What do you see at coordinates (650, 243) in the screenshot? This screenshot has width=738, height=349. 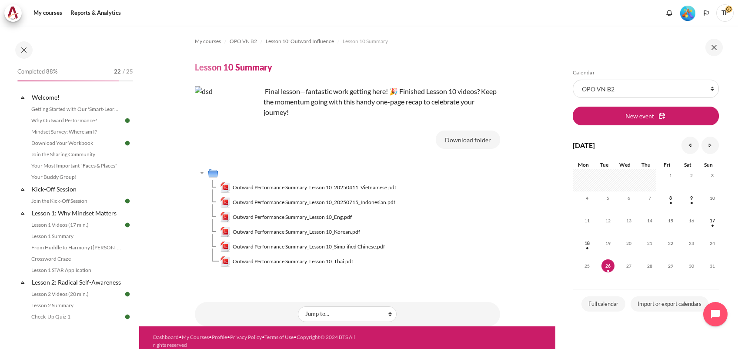 I see `span: 21` at bounding box center [650, 243].